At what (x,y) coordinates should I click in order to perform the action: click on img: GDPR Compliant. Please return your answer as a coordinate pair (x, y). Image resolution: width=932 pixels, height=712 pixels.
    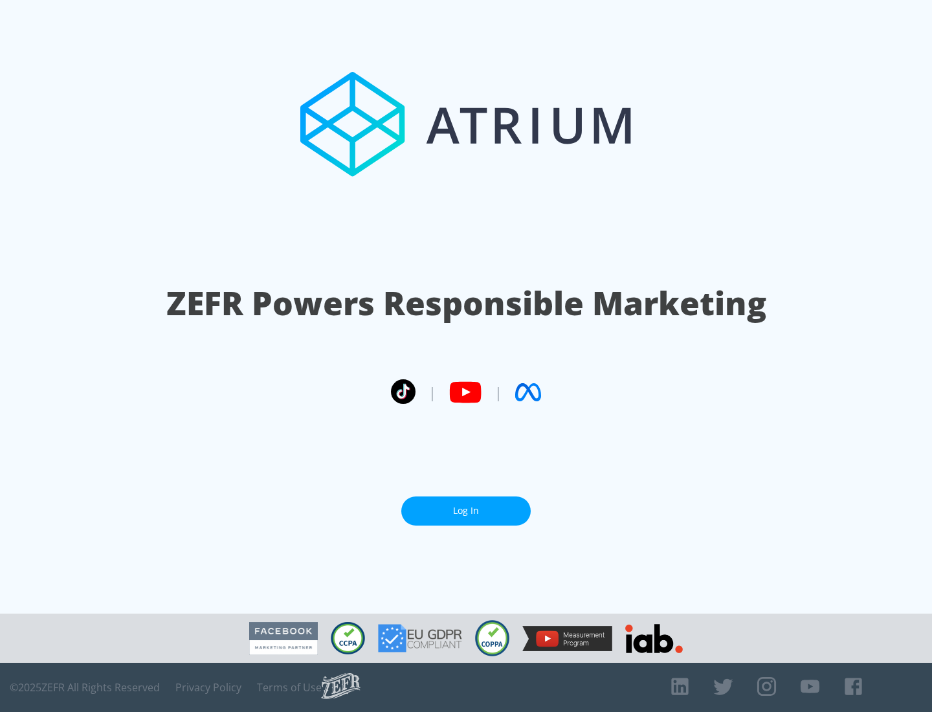
    Looking at the image, I should click on (420, 638).